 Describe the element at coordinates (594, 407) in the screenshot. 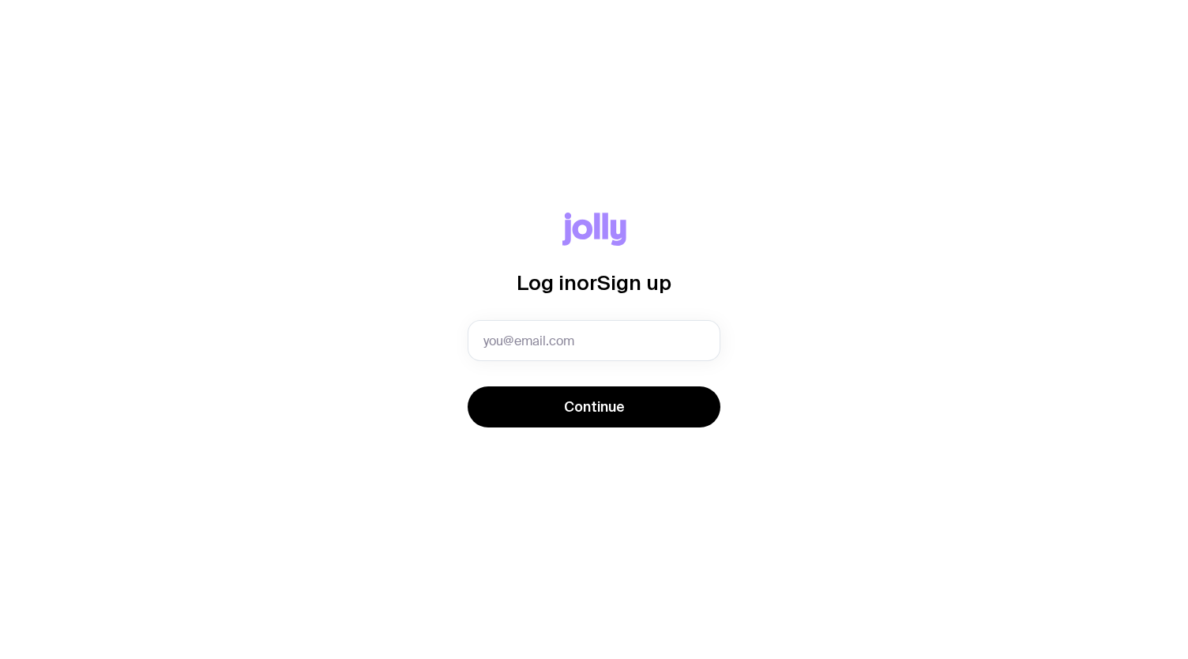

I see `span: Continue` at that location.